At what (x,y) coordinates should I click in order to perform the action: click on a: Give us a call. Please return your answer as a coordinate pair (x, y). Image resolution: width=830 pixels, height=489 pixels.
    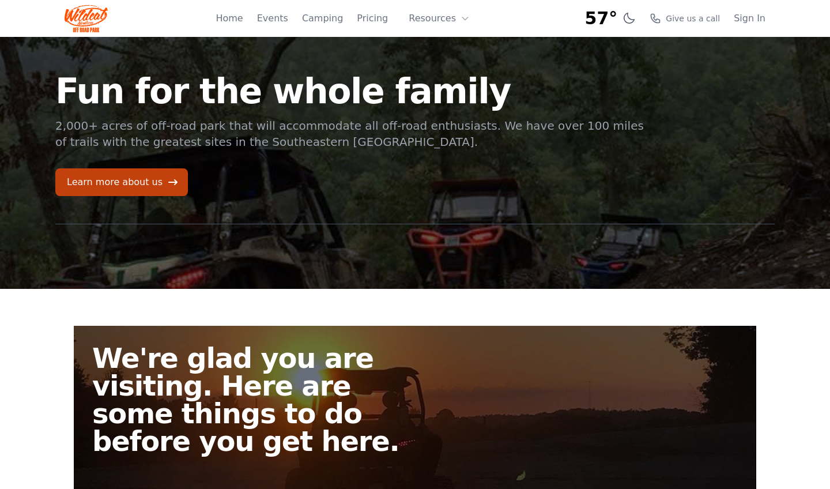
    Looking at the image, I should click on (685, 18).